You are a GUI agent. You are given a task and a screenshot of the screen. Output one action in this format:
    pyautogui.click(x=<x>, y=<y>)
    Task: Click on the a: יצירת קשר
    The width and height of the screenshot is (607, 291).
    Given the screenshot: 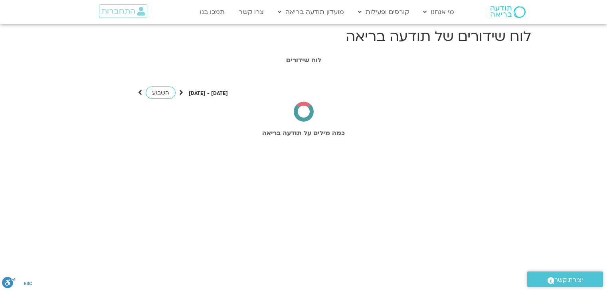 What is the action you would take?
    pyautogui.click(x=565, y=279)
    